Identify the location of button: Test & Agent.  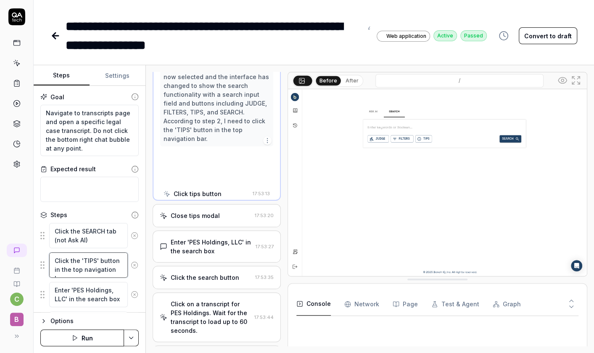
(455, 304).